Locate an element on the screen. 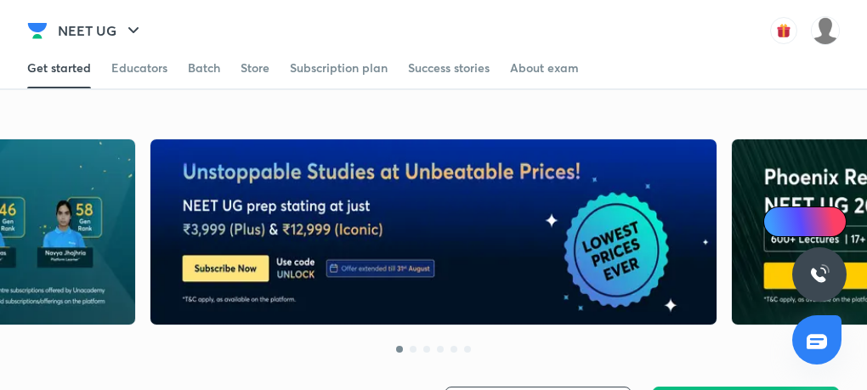  img: avatar is located at coordinates (783, 31).